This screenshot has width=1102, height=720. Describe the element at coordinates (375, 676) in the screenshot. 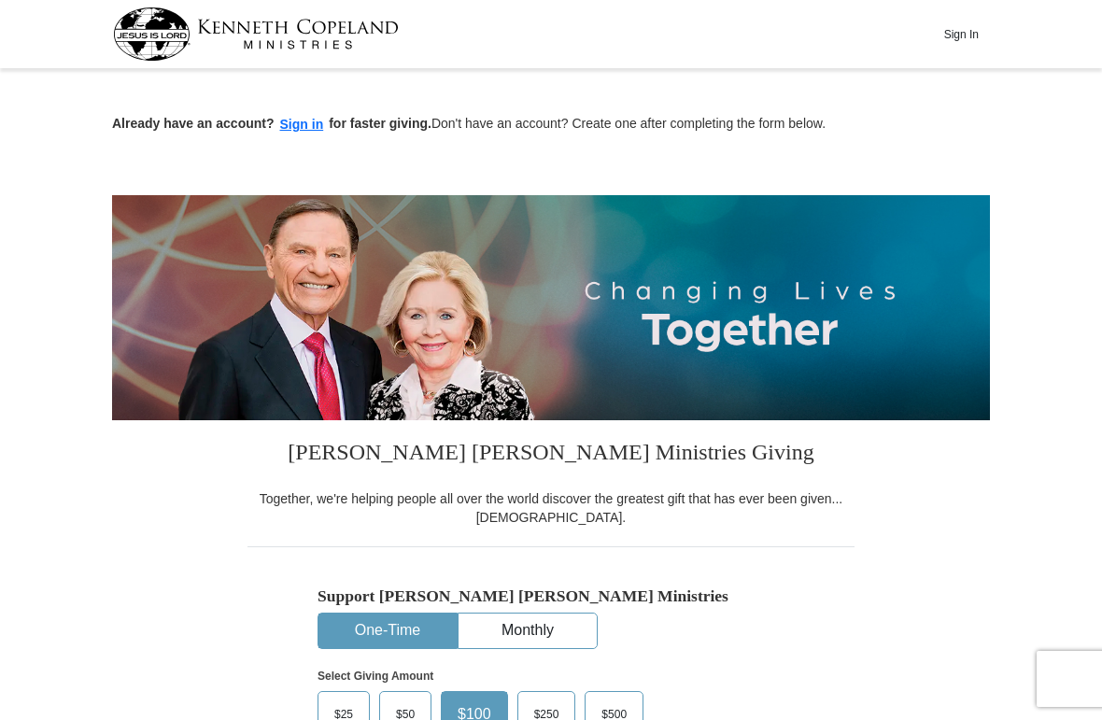

I see `strong: Select Giving Amount` at that location.